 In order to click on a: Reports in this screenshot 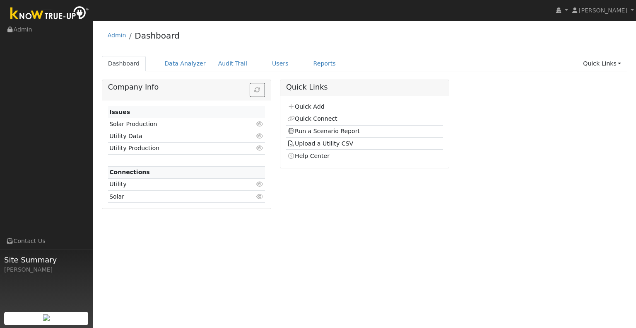, I will do `click(325, 63)`.